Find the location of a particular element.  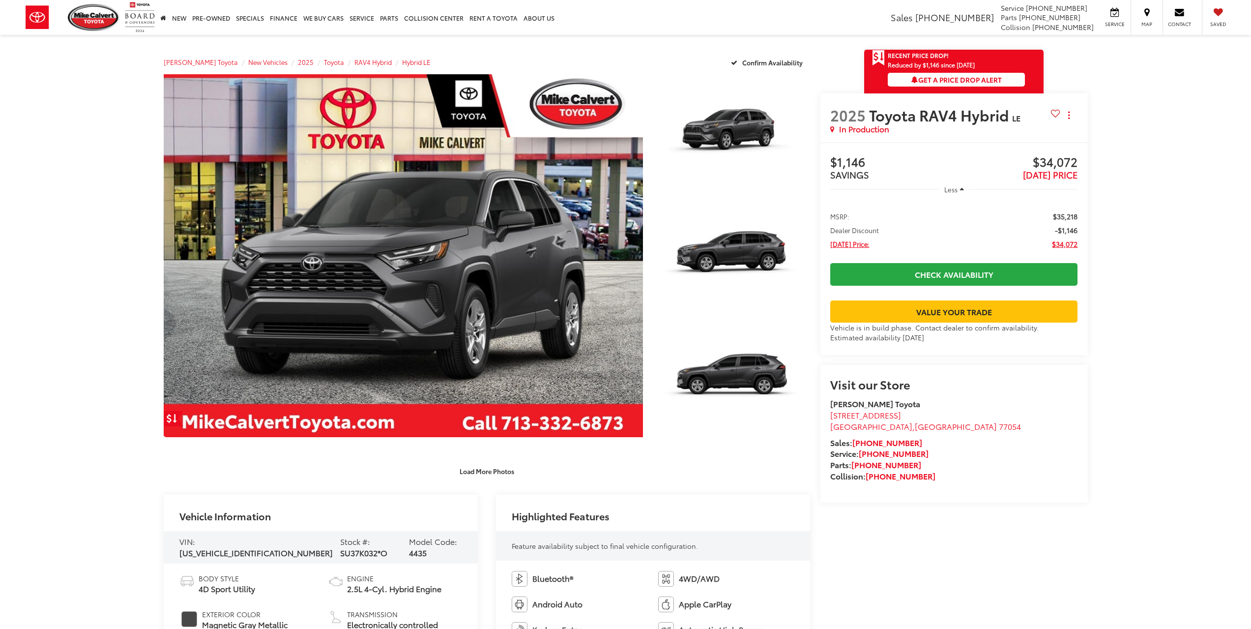

button: Confirm Availability is located at coordinates (768, 62).